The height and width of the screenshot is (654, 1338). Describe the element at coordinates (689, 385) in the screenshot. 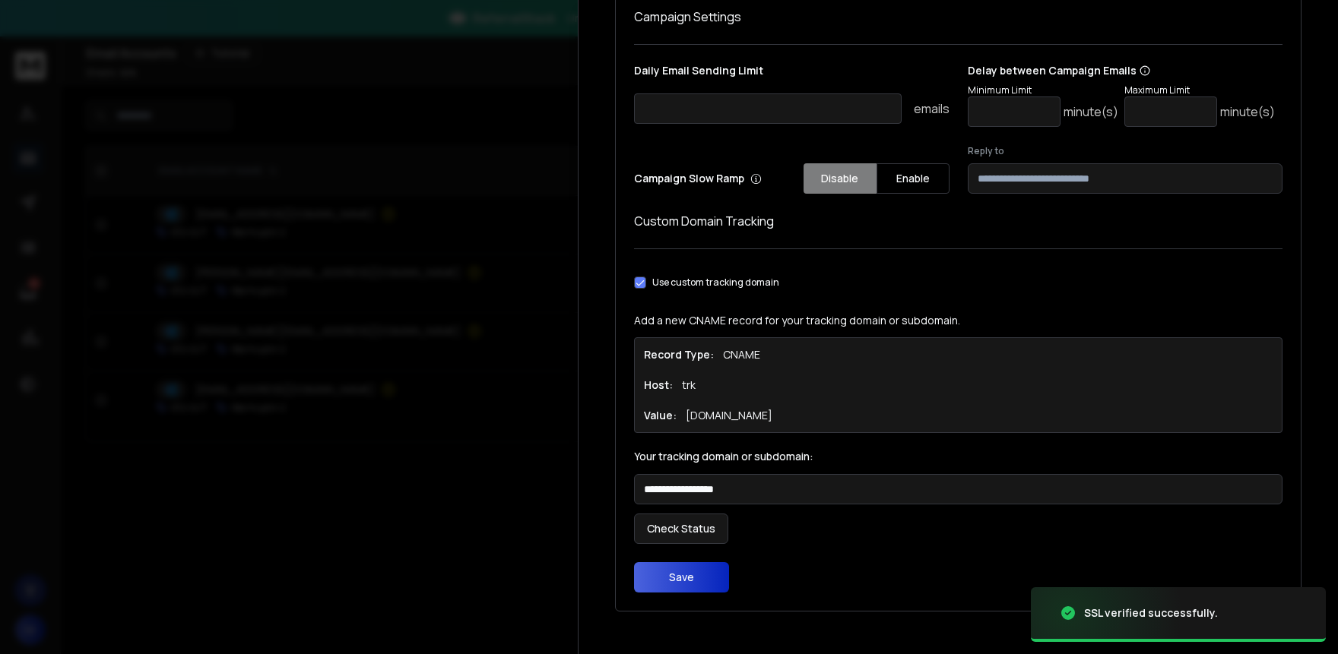

I see `p: trk` at that location.